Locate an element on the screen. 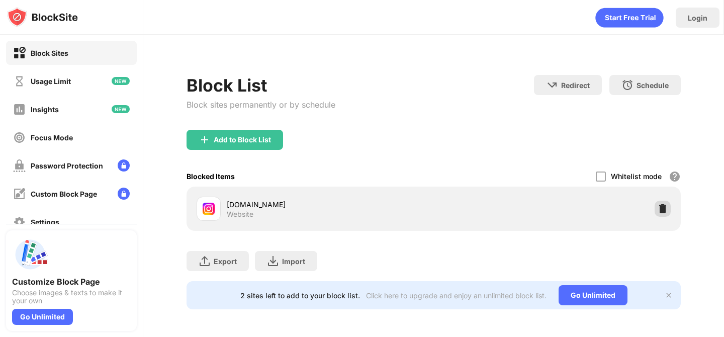  div: Schedule is located at coordinates (652, 85).